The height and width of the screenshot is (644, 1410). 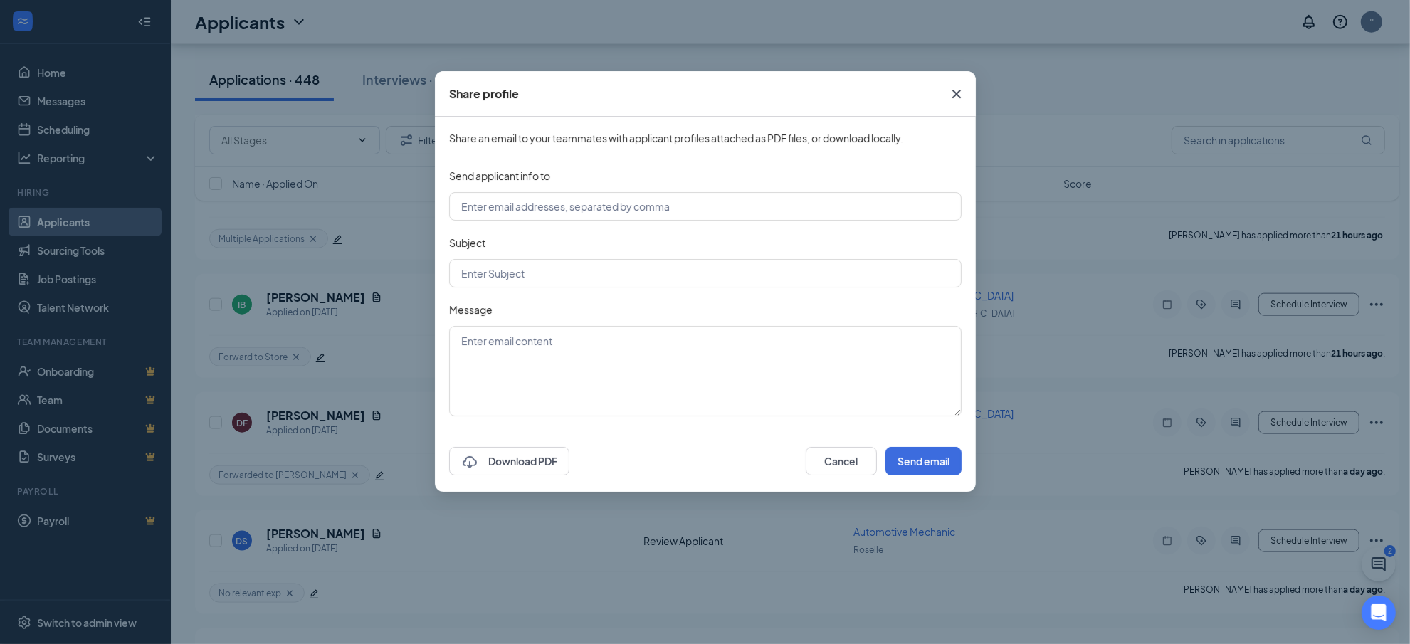 What do you see at coordinates (499, 176) in the screenshot?
I see `span: Send applicant info to` at bounding box center [499, 176].